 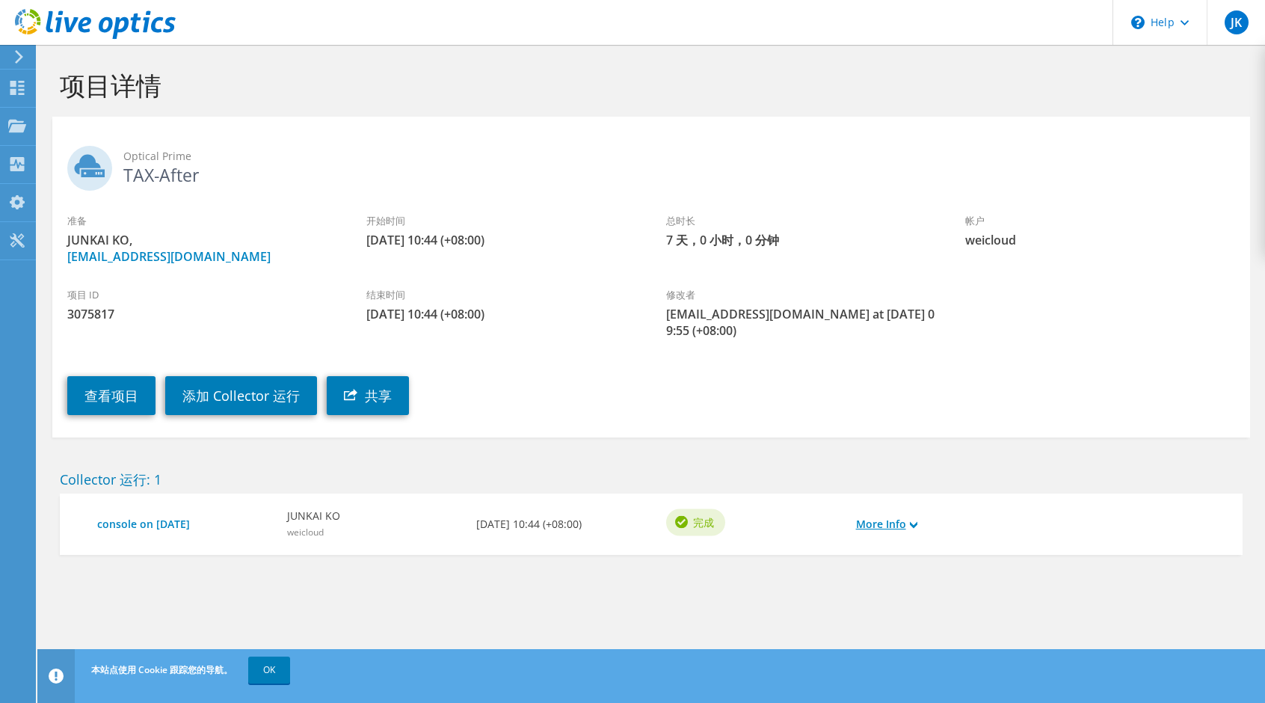 I want to click on a: 添加 Collector 运行, so click(x=241, y=396).